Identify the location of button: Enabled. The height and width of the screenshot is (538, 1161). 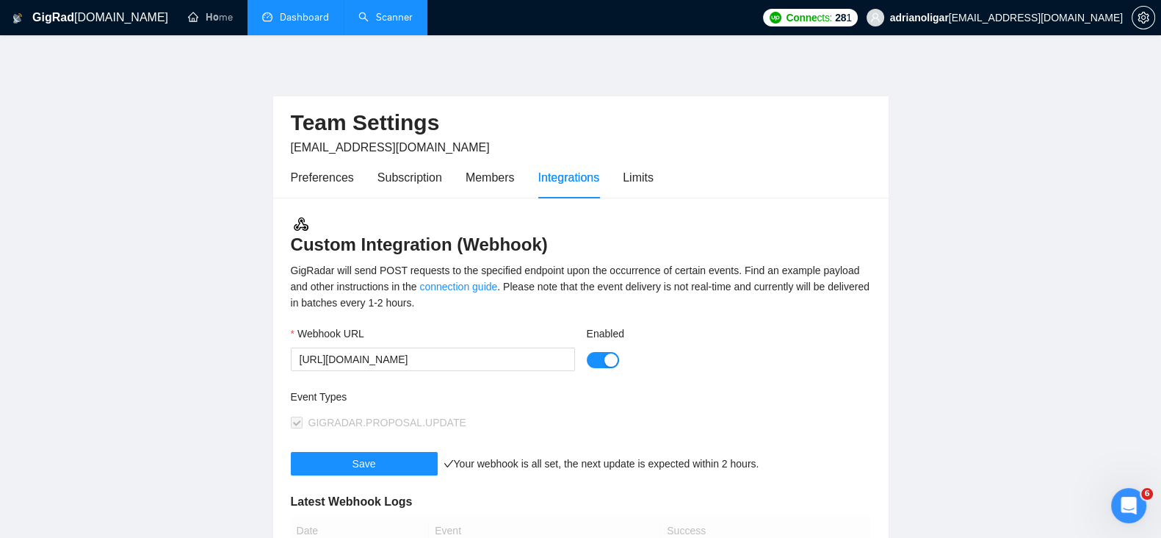
(603, 360).